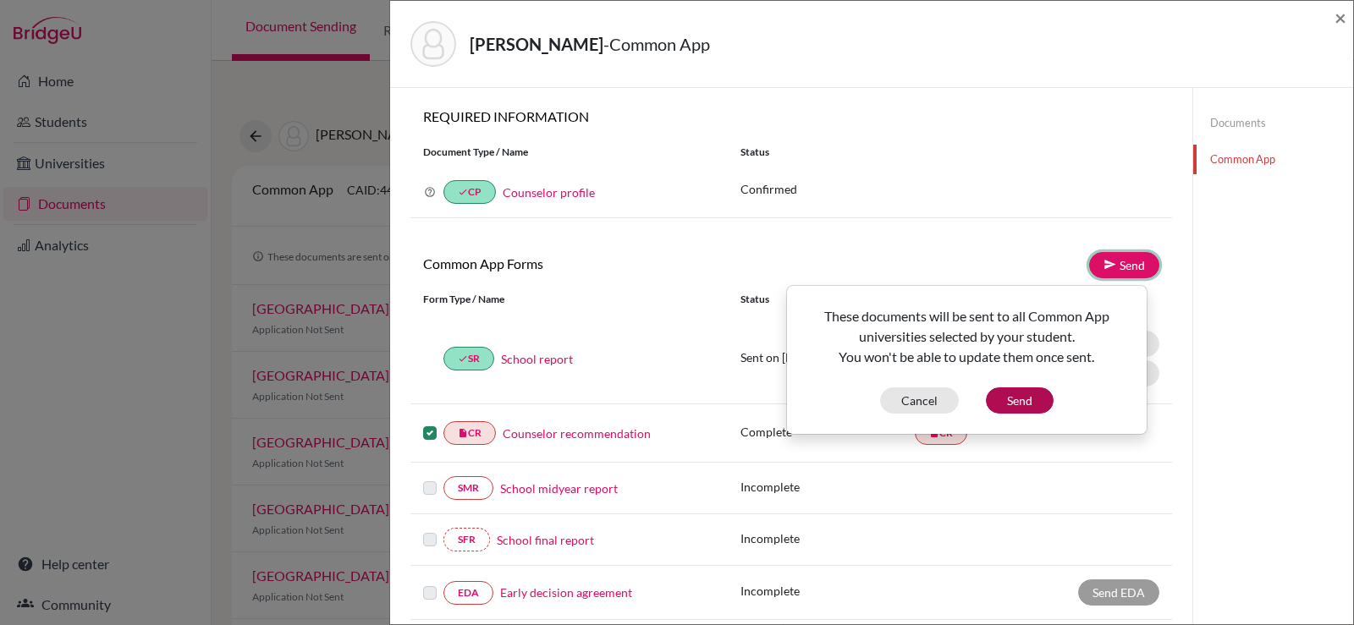  Describe the element at coordinates (545, 540) in the screenshot. I see `a: School final report` at that location.